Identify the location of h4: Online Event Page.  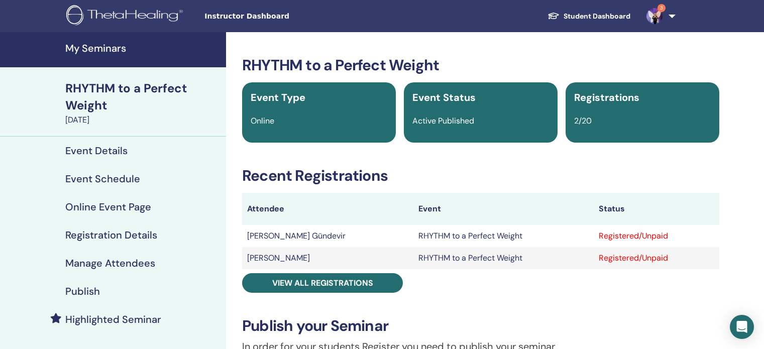
(108, 207).